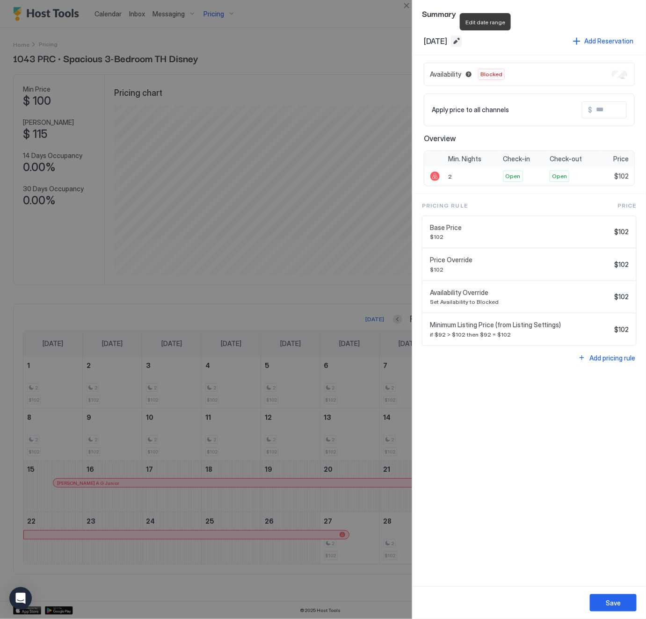 The image size is (646, 619). I want to click on button: Edit date range, so click(457, 41).